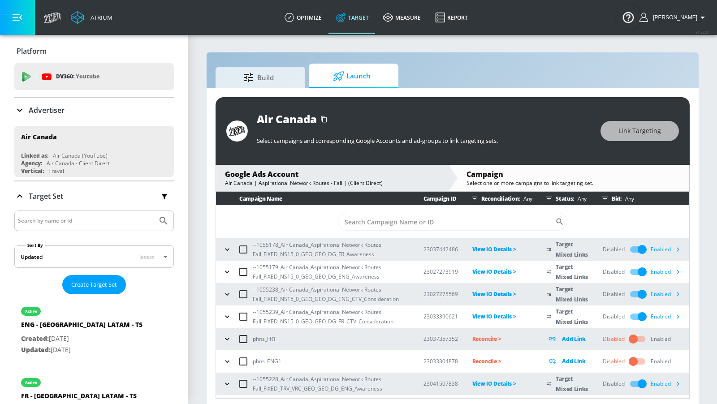  I want to click on div: Platform, so click(94, 51).